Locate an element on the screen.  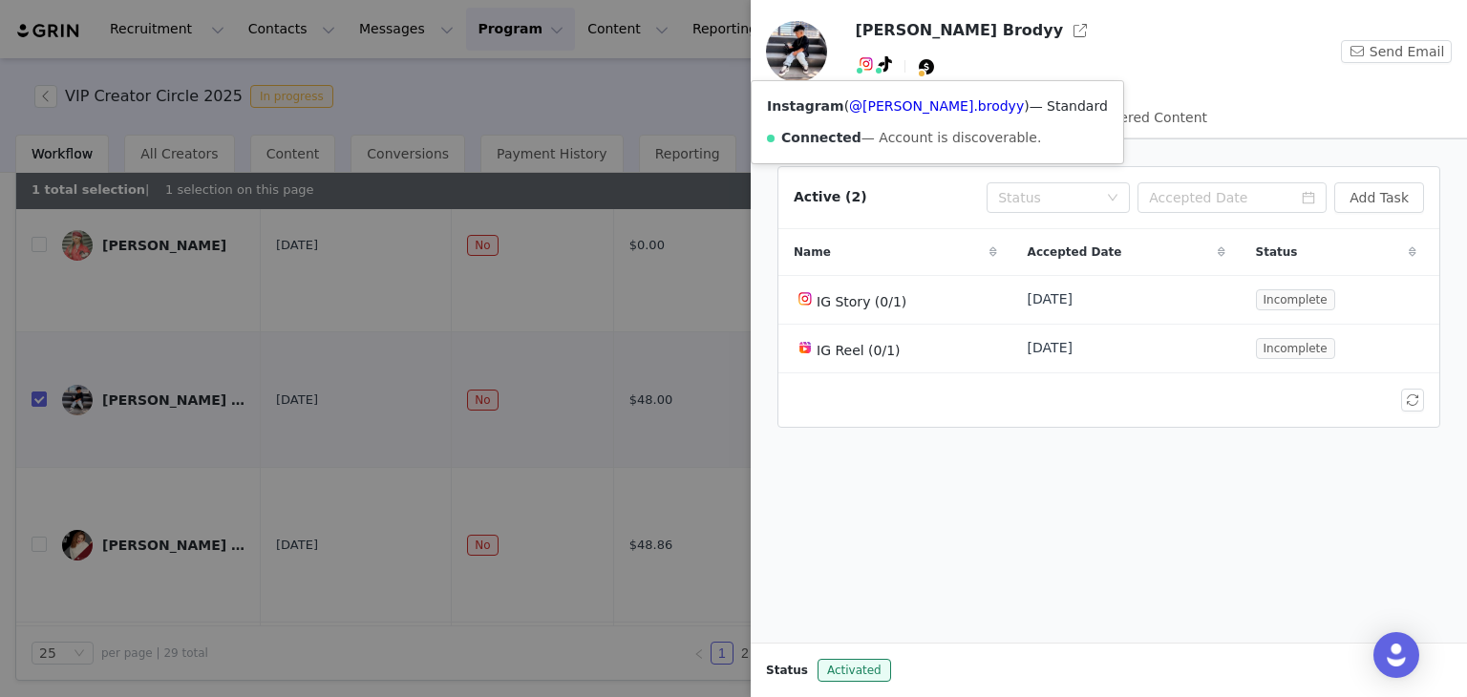
span: Accepted Date is located at coordinates (1074, 252).